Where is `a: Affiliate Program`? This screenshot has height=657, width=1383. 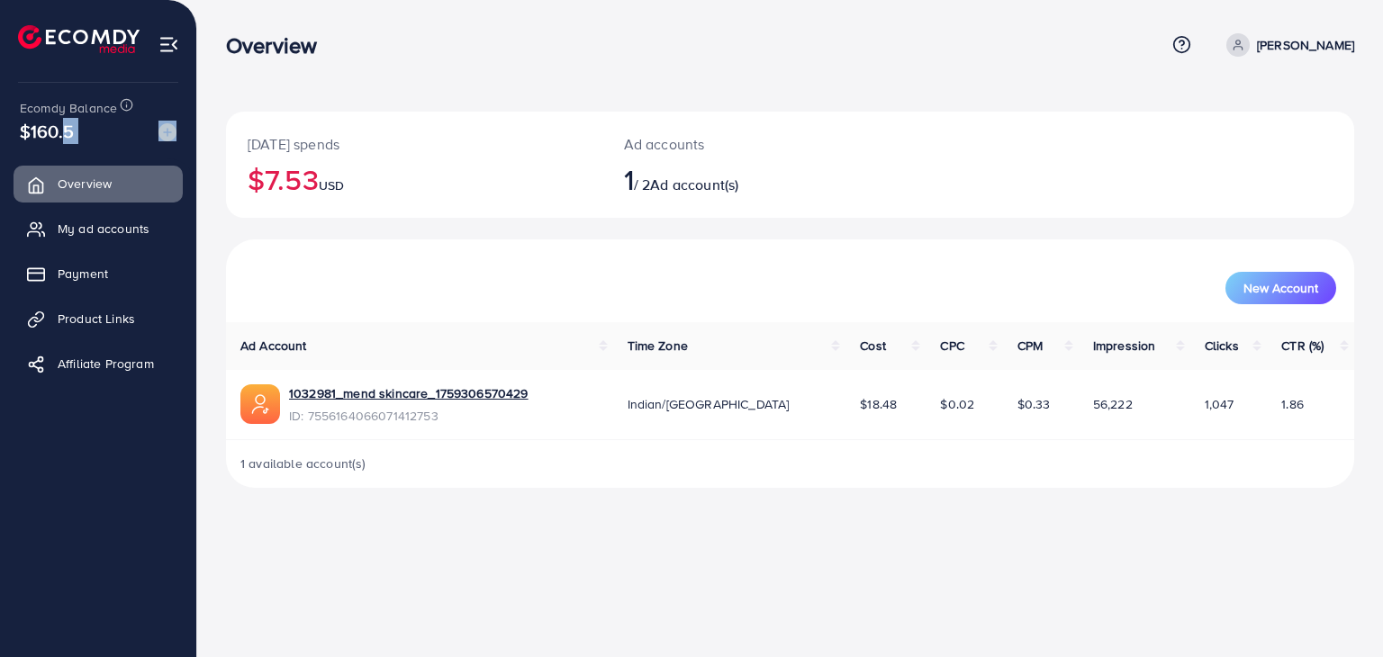 a: Affiliate Program is located at coordinates (98, 364).